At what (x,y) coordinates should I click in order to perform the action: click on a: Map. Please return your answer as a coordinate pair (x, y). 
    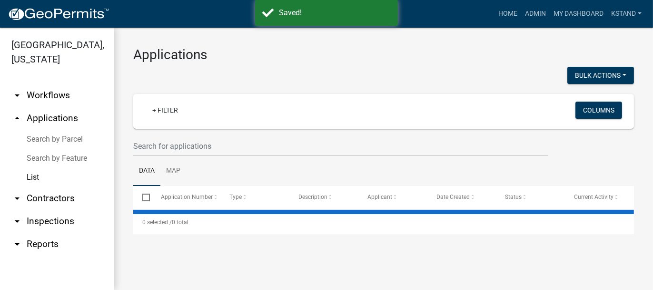
    Looking at the image, I should click on (173, 171).